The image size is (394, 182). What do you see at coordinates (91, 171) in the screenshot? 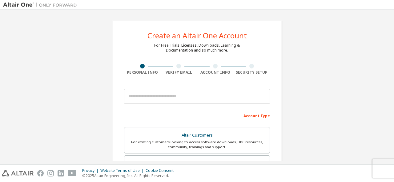
I see `div: Privacy` at bounding box center [91, 171].